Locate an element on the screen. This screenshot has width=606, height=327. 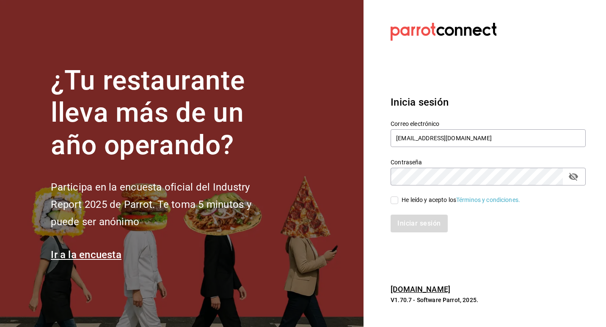
label: Correo electrónico is located at coordinates (488, 123).